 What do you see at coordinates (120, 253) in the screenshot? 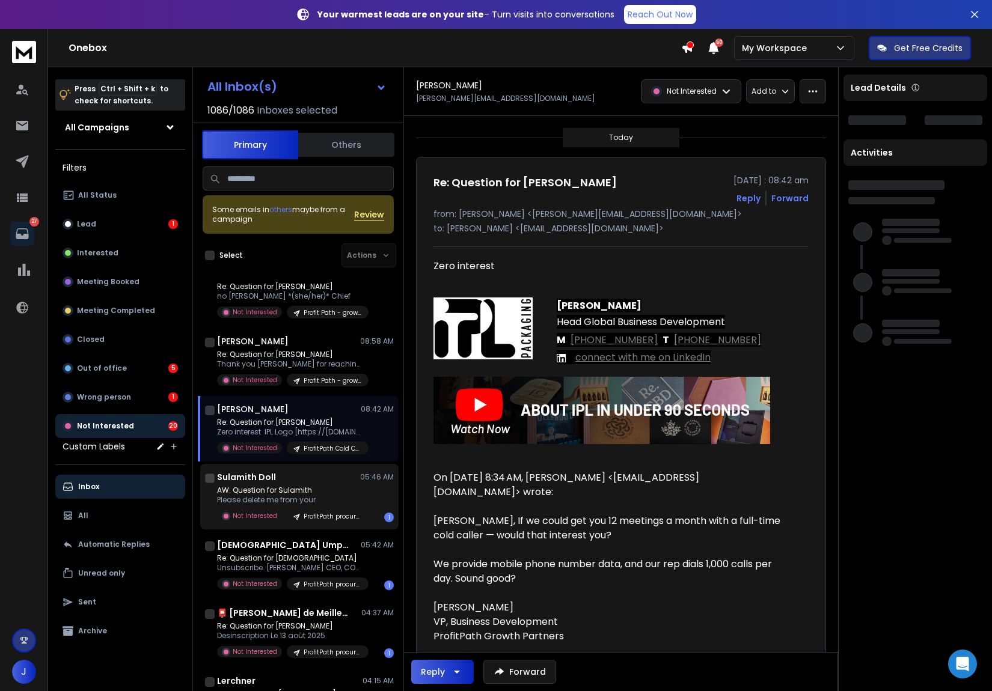
I see `button: Interested` at bounding box center [120, 253].